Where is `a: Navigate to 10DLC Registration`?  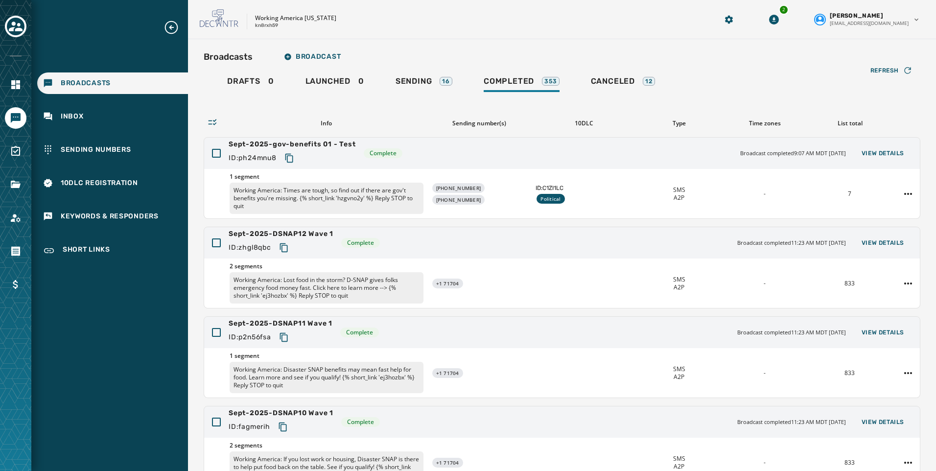
a: Navigate to 10DLC Registration is located at coordinates (113, 183).